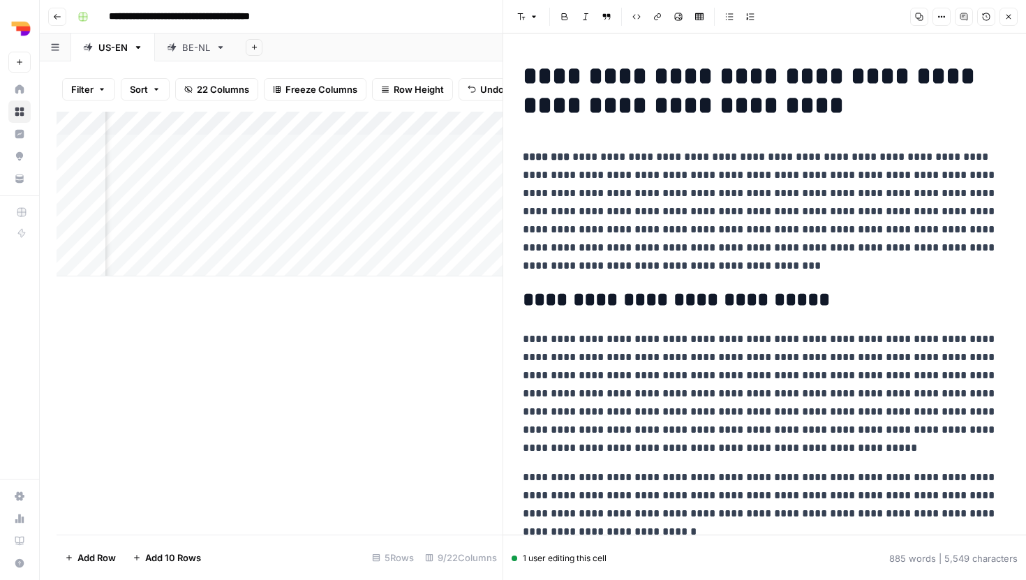 This screenshot has width=1026, height=580. Describe the element at coordinates (90, 557) in the screenshot. I see `button: Add Row` at that location.